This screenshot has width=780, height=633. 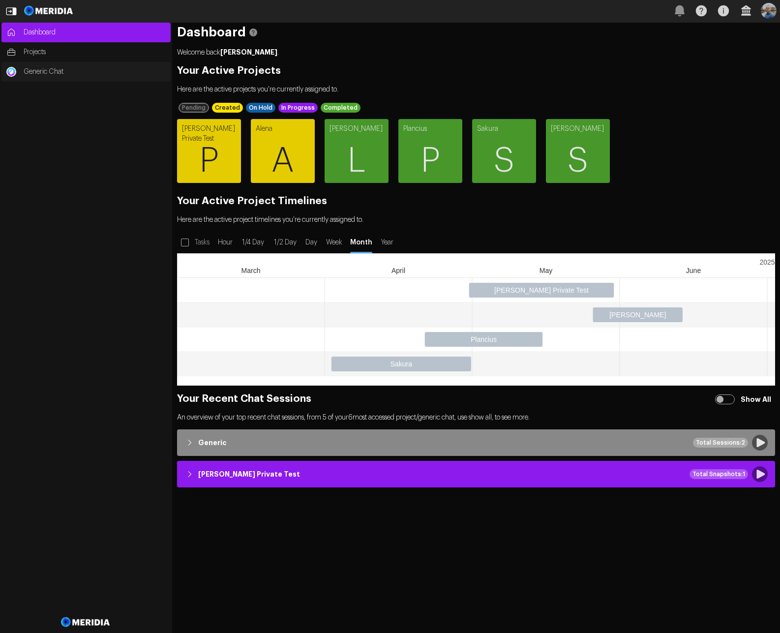 What do you see at coordinates (86, 52) in the screenshot?
I see `a: Projects` at bounding box center [86, 52].